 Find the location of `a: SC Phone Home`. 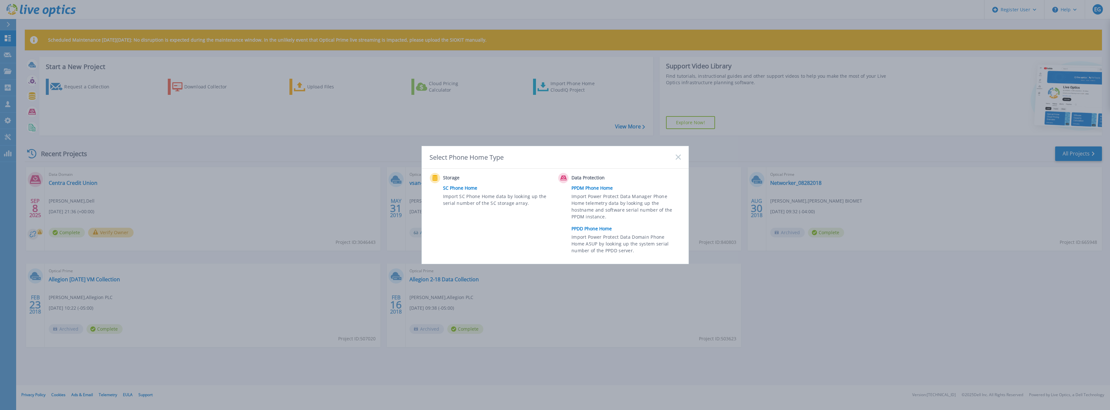

a: SC Phone Home is located at coordinates (499, 188).